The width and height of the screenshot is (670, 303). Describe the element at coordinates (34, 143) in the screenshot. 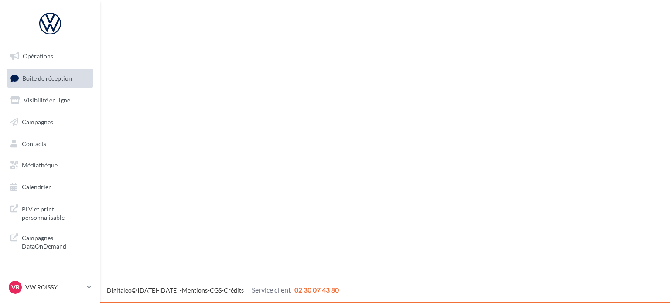

I see `span: Contacts` at that location.